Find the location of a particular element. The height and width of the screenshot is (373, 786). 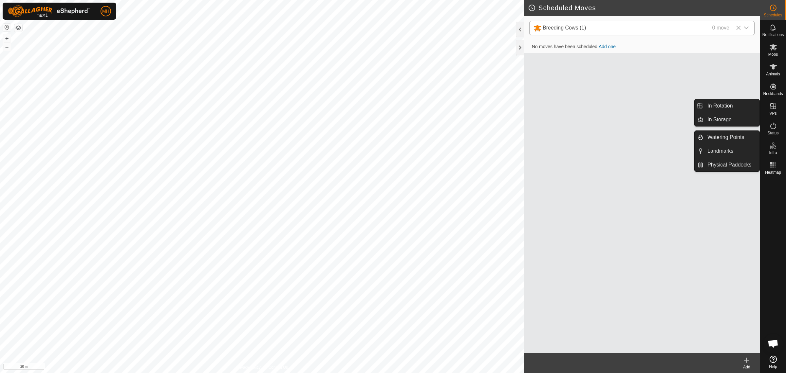

li: Physical Paddocks is located at coordinates (727, 165).